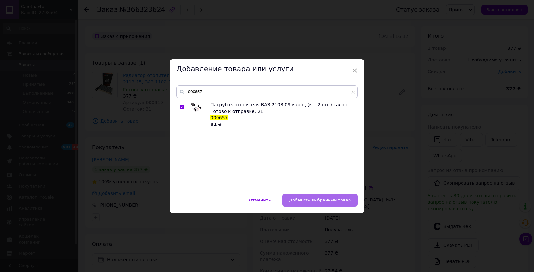 The width and height of the screenshot is (534, 272). What do you see at coordinates (260, 200) in the screenshot?
I see `button: Отменить` at bounding box center [260, 200].